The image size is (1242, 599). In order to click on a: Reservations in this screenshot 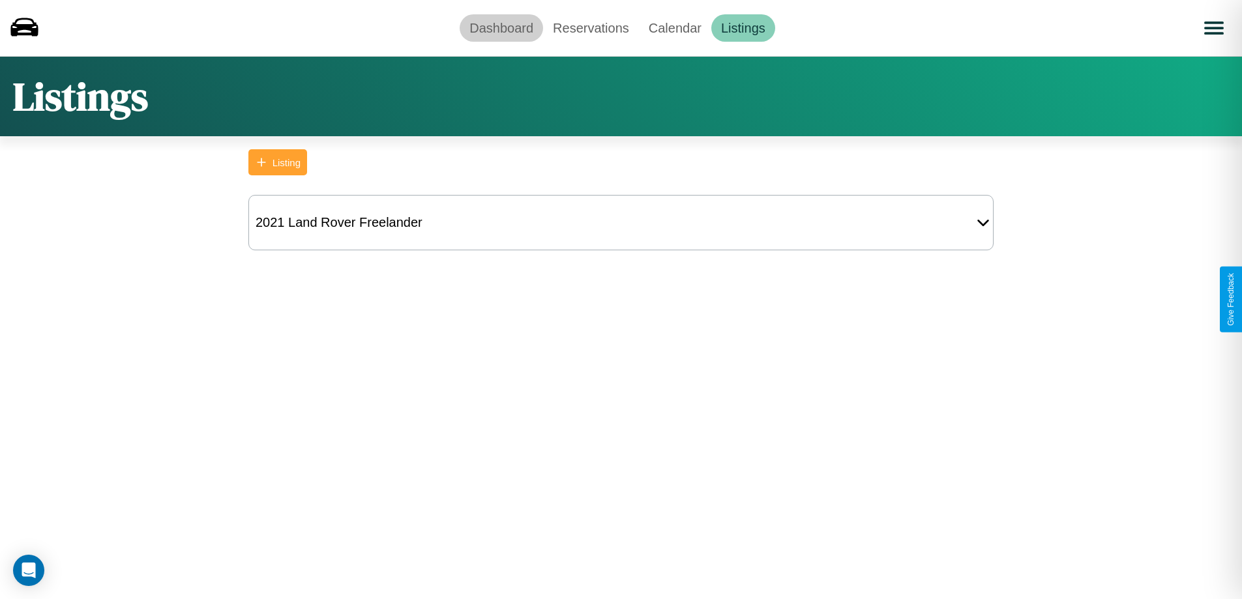, I will do `click(591, 28)`.